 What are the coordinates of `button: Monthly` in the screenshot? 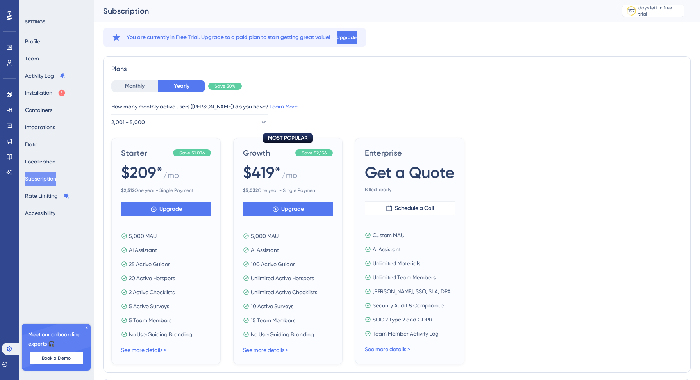 It's located at (135, 86).